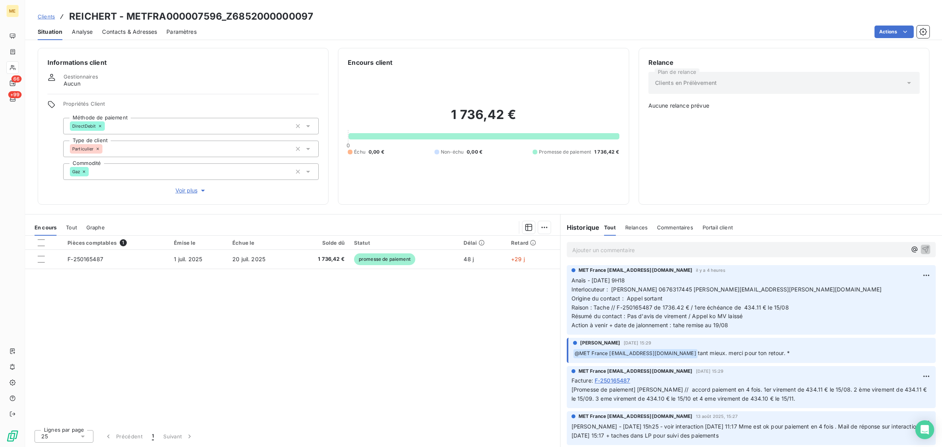  Describe the element at coordinates (582, 380) in the screenshot. I see `span: Facture :` at that location.